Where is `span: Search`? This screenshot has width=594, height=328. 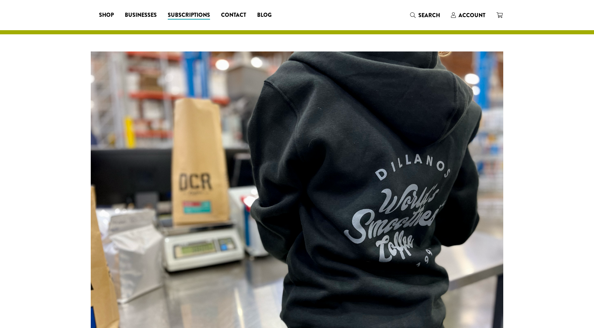 span: Search is located at coordinates (429, 15).